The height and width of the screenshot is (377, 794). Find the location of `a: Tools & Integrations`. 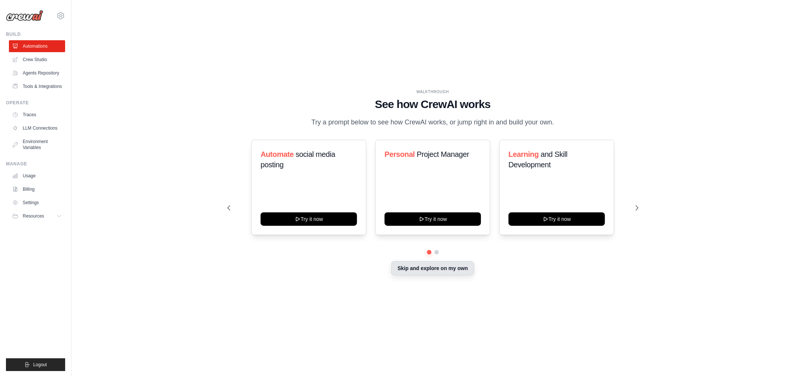

a: Tools & Integrations is located at coordinates (37, 86).